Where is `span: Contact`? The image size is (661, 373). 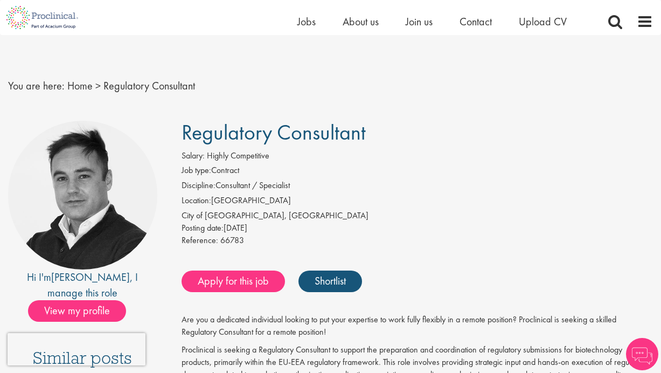
span: Contact is located at coordinates (476, 22).